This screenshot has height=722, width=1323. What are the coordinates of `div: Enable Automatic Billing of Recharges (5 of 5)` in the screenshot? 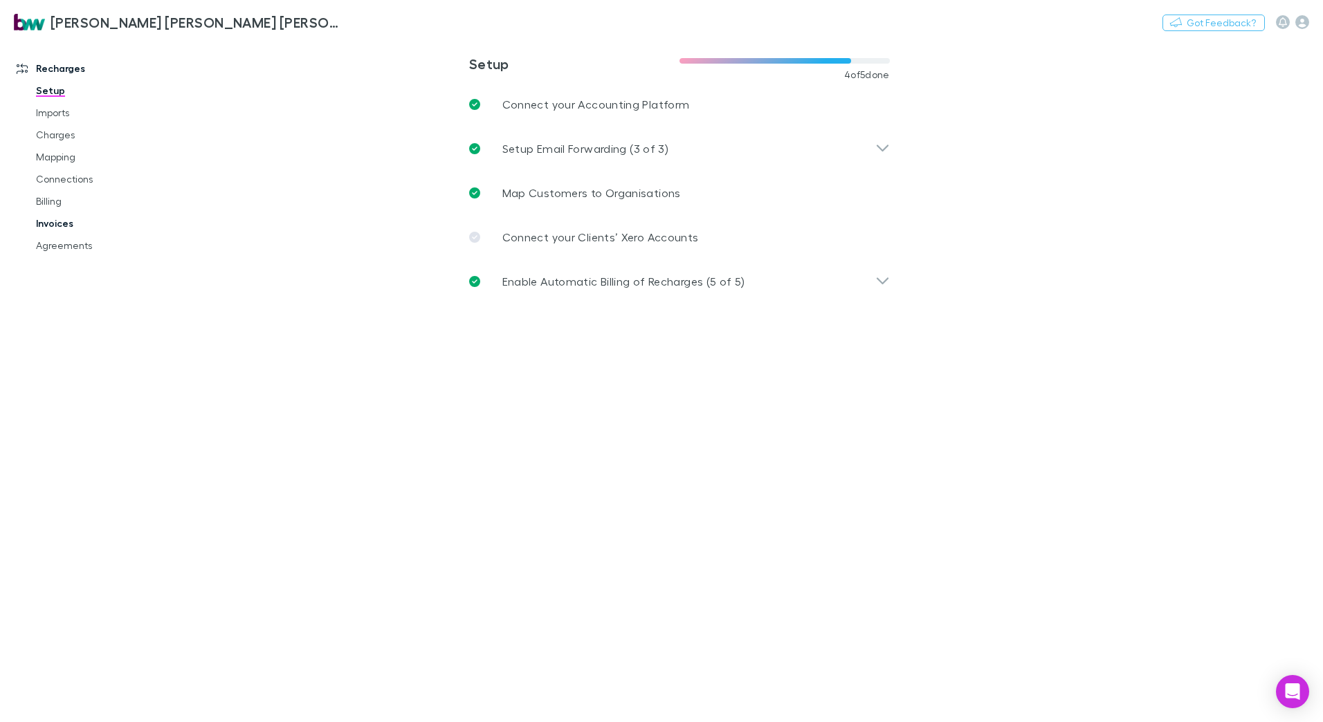 It's located at (679, 282).